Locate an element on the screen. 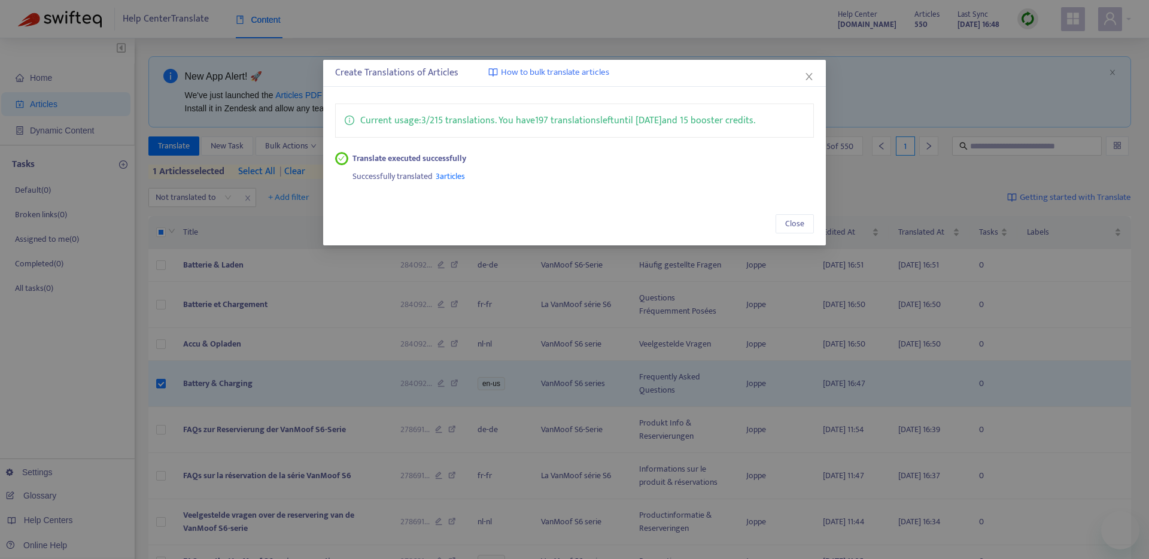 This screenshot has width=1149, height=559. span: info-circle is located at coordinates (350, 119).